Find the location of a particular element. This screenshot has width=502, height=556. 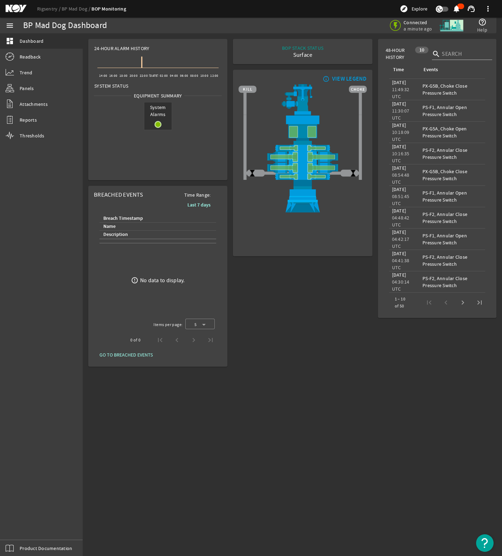

mat-icon: explore is located at coordinates (404, 9).